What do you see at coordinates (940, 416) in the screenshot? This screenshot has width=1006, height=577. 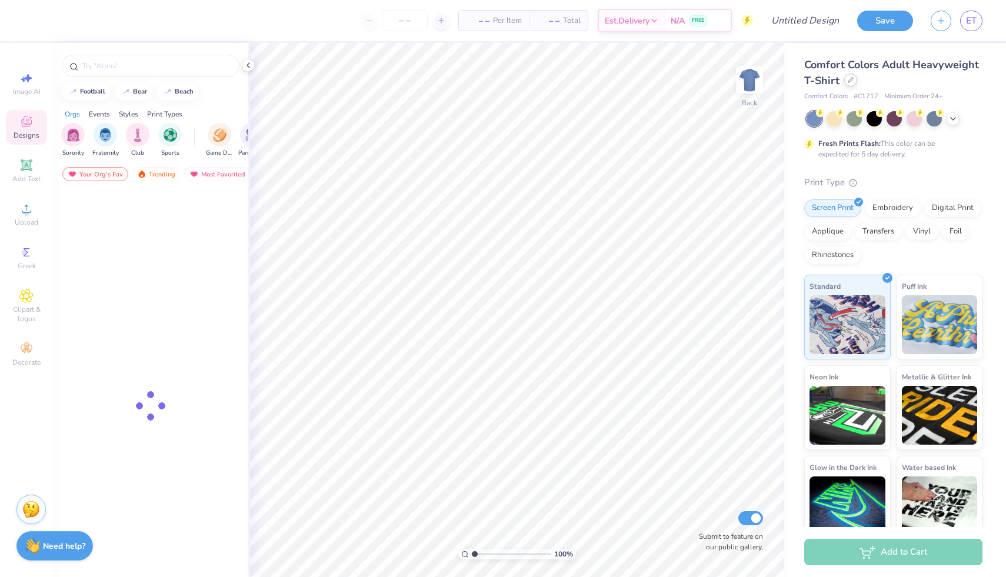 I see `img: Metallic & Glitter Ink` at bounding box center [940, 416].